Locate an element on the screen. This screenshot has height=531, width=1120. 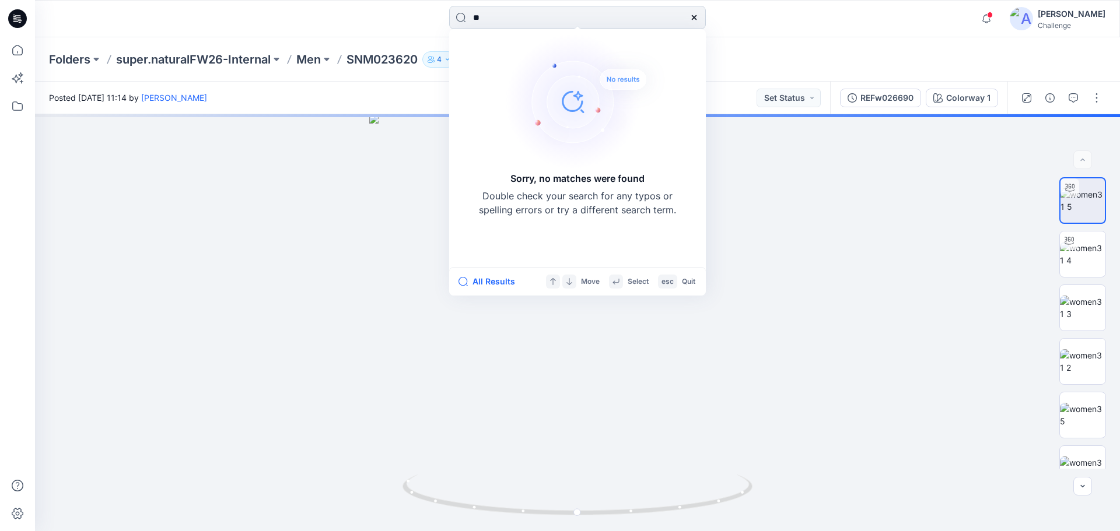
div: Challenge is located at coordinates (1072, 25).